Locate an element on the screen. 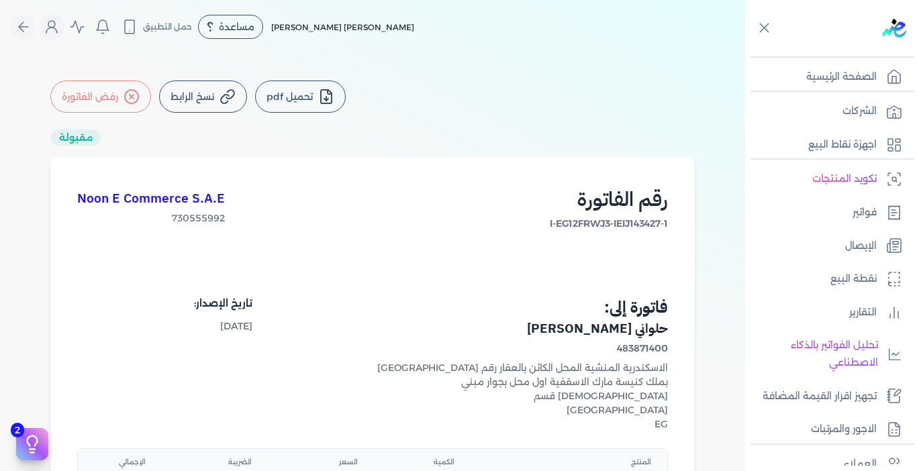 Image resolution: width=917 pixels, height=471 pixels. h2: رقم الفاتورة is located at coordinates (609, 199).